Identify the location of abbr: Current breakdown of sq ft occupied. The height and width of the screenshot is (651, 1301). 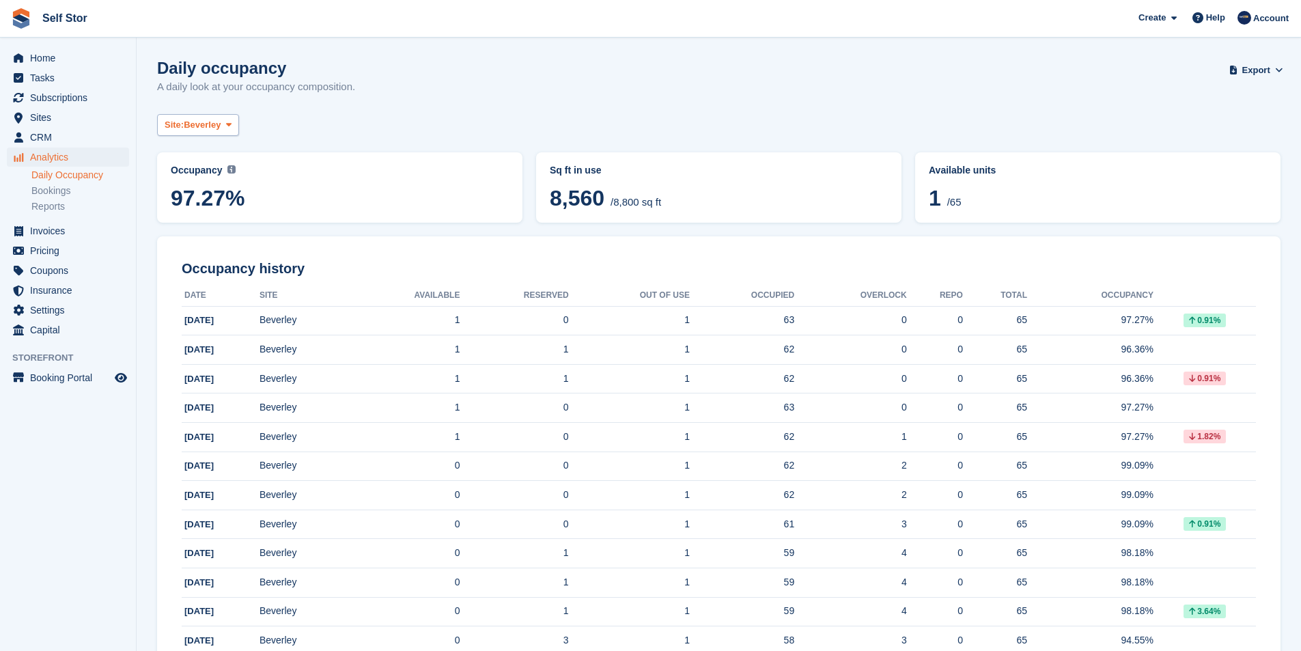
(718, 170).